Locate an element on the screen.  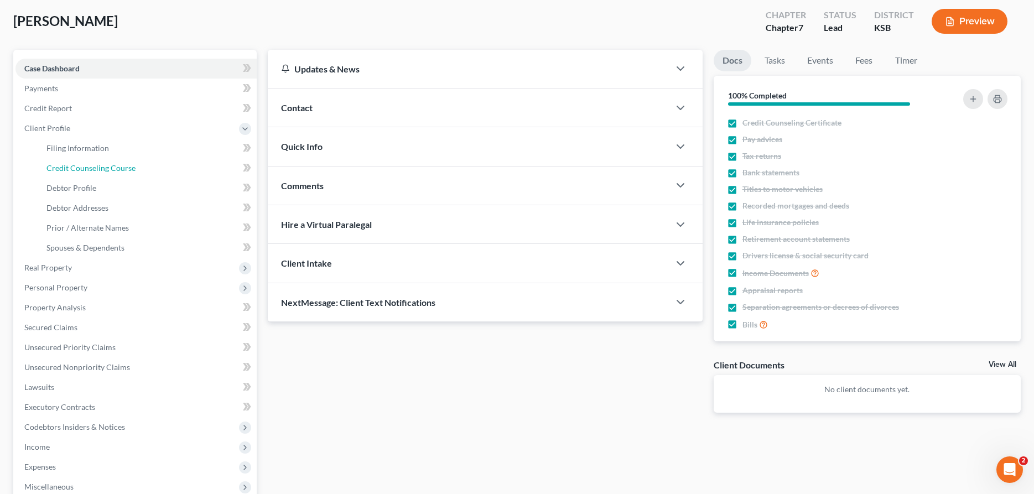
a: Tasks is located at coordinates (775, 60).